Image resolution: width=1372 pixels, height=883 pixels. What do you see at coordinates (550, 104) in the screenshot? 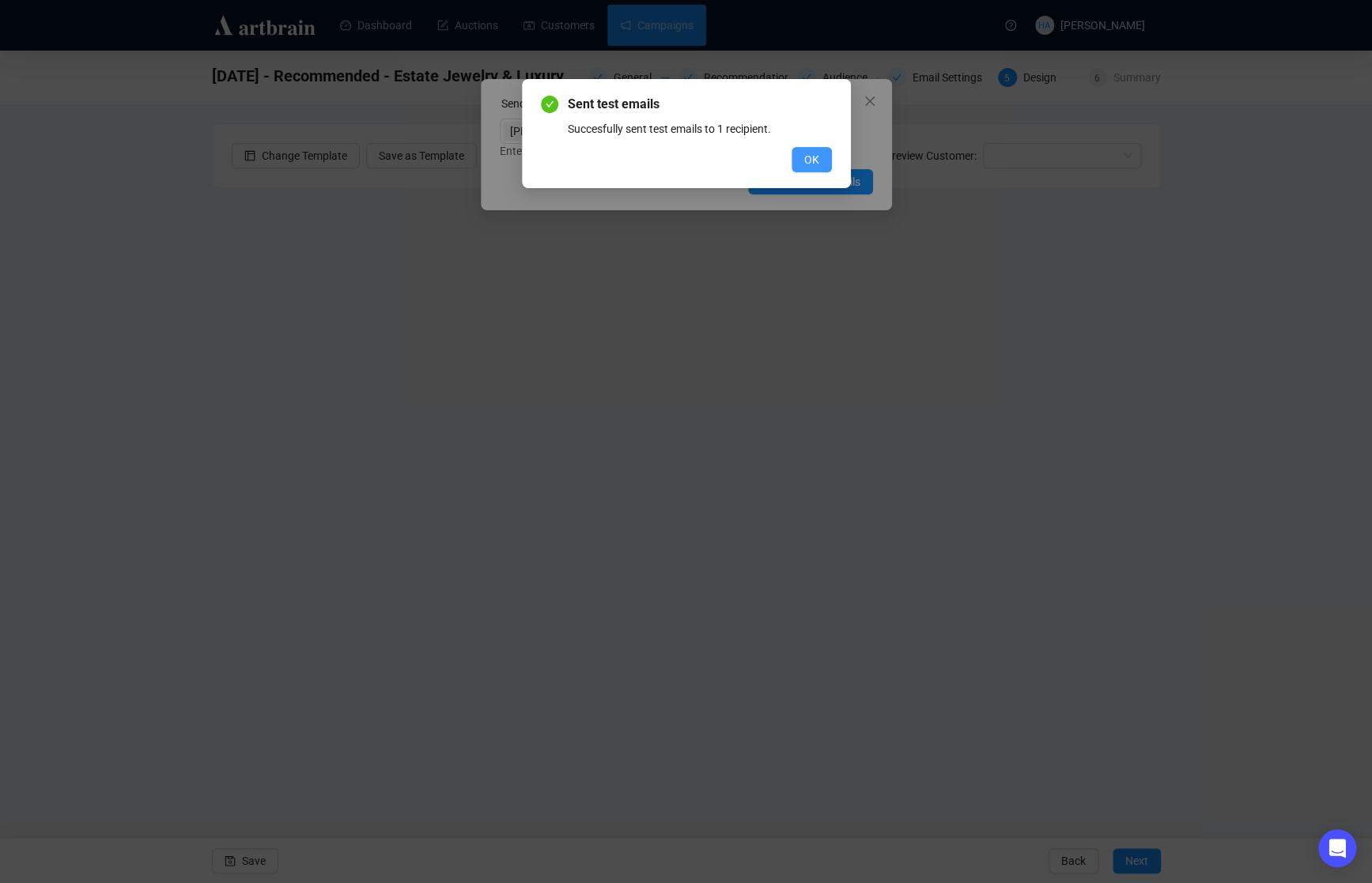
I see `span: check-circle` at bounding box center [550, 104].